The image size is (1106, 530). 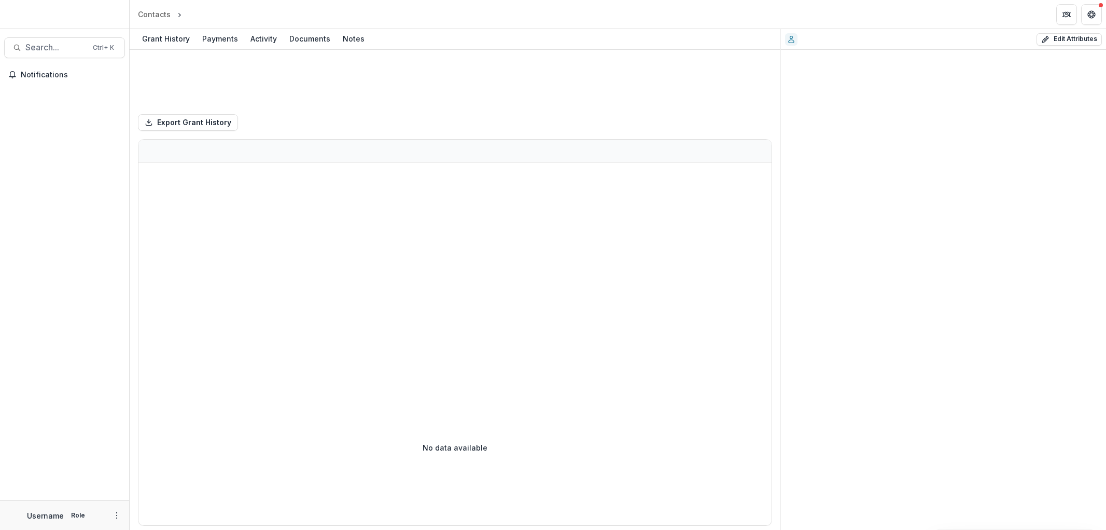 What do you see at coordinates (1067, 15) in the screenshot?
I see `button: Partners` at bounding box center [1067, 15].